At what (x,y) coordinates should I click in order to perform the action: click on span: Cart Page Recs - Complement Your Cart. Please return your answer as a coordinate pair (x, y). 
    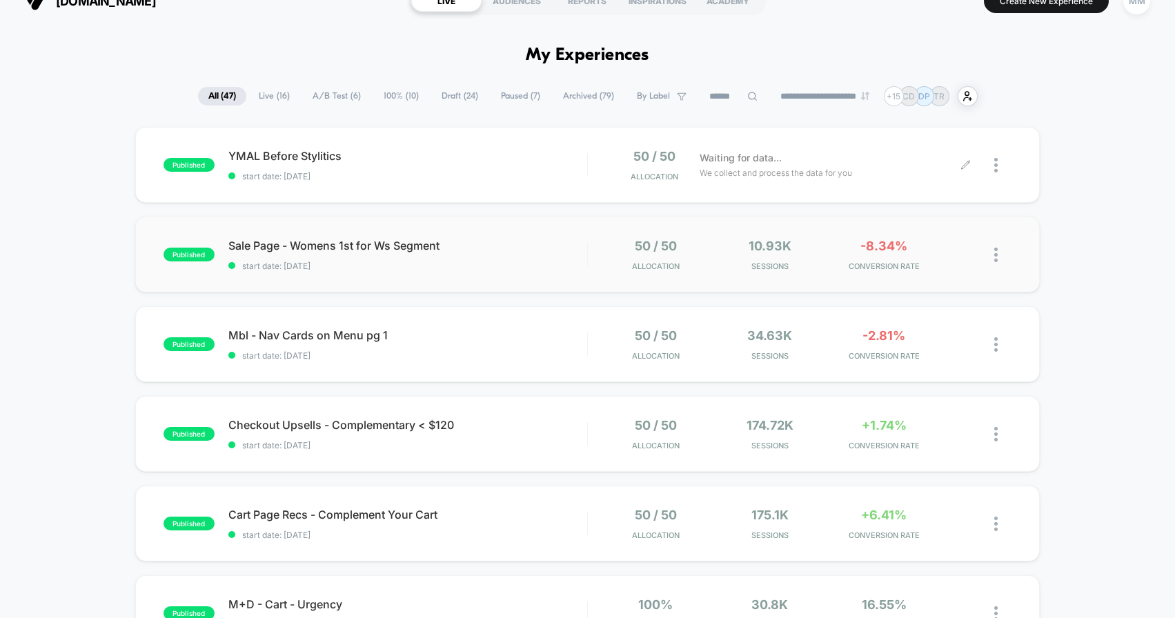
    Looking at the image, I should click on (408, 515).